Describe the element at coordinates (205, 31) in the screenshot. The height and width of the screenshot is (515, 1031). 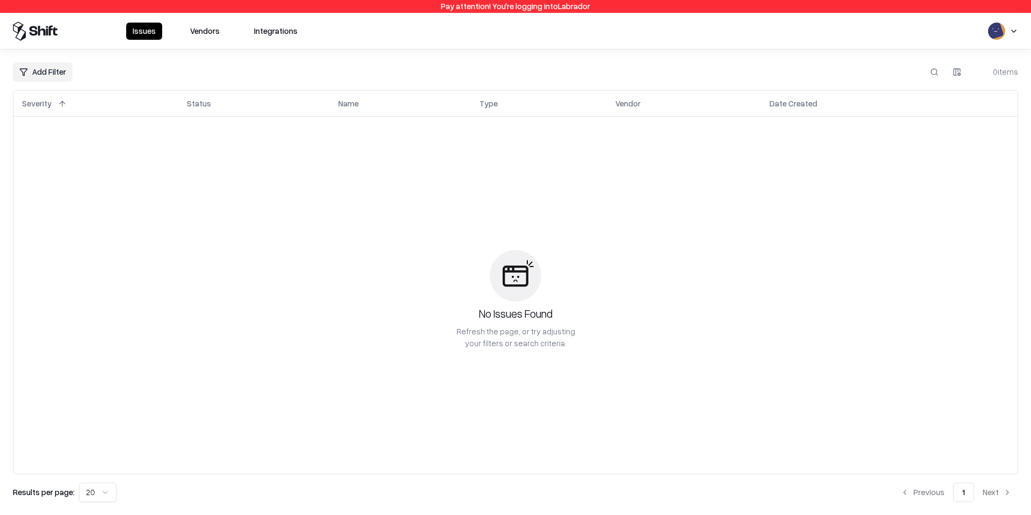
I see `button: Vendors` at that location.